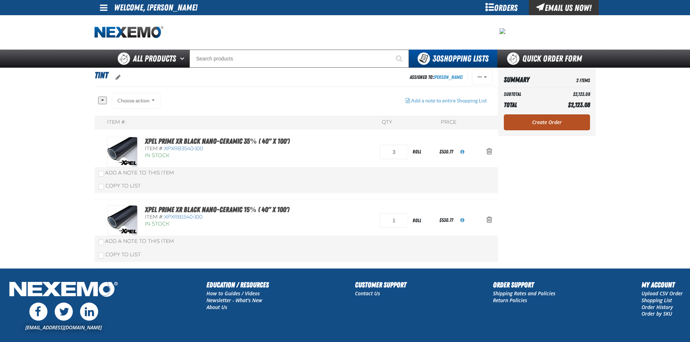 The width and height of the screenshot is (690, 342). Describe the element at coordinates (662, 293) in the screenshot. I see `a: Upload CSV Order` at that location.